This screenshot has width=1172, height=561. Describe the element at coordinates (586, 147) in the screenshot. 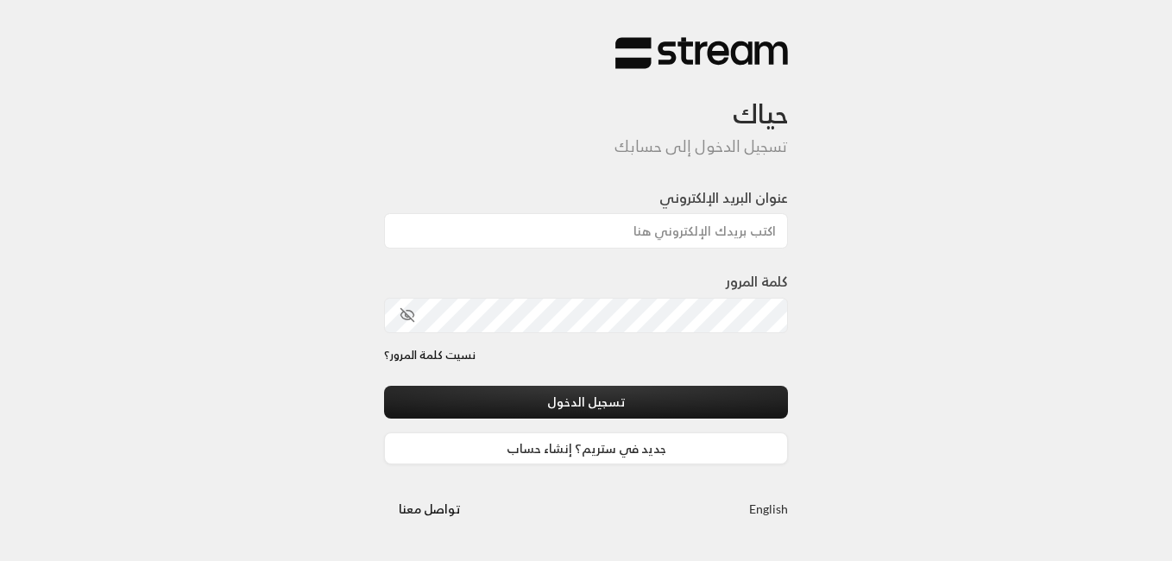

I see `h5: تسجيل الدخول إلى حسابك` at that location.